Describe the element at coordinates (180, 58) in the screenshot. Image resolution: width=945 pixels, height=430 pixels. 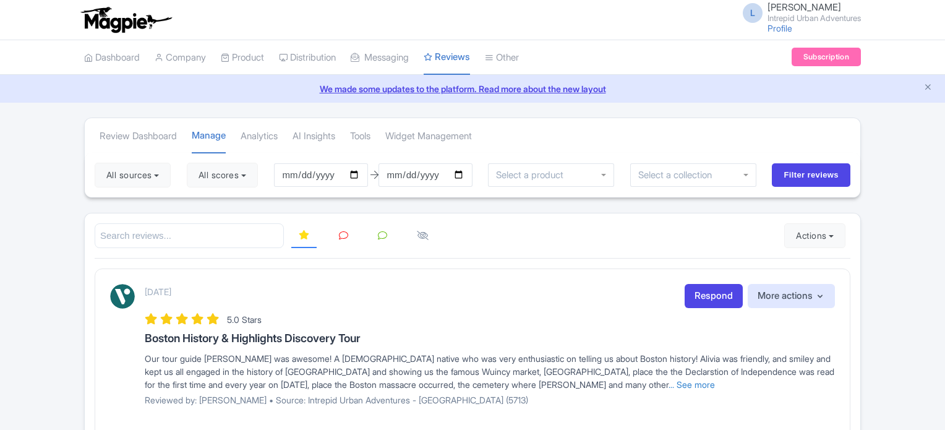
I see `a: Company` at that location.